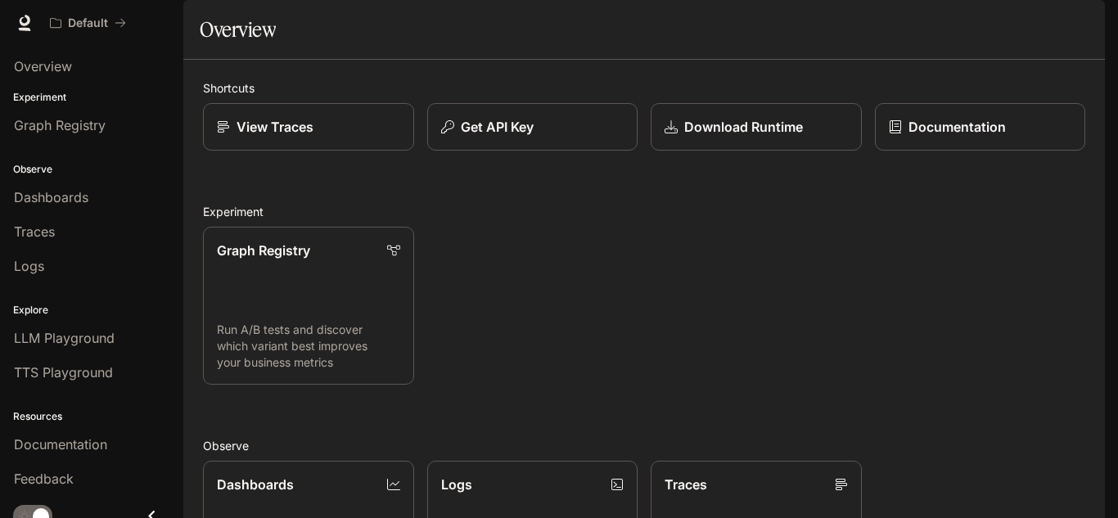 This screenshot has height=518, width=1118. I want to click on a: View Traces, so click(309, 127).